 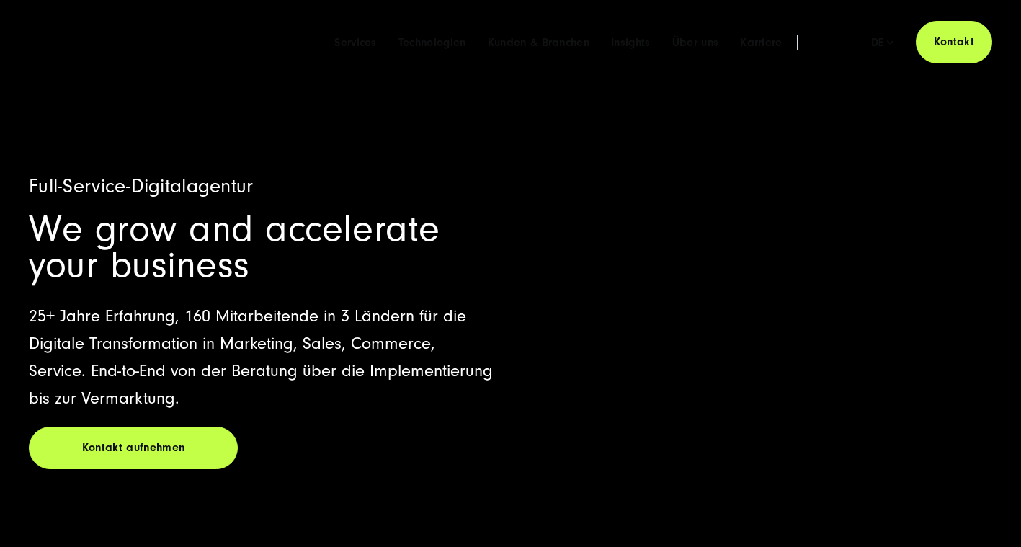 What do you see at coordinates (538, 43) in the screenshot?
I see `span: Kunden & Branchen` at bounding box center [538, 43].